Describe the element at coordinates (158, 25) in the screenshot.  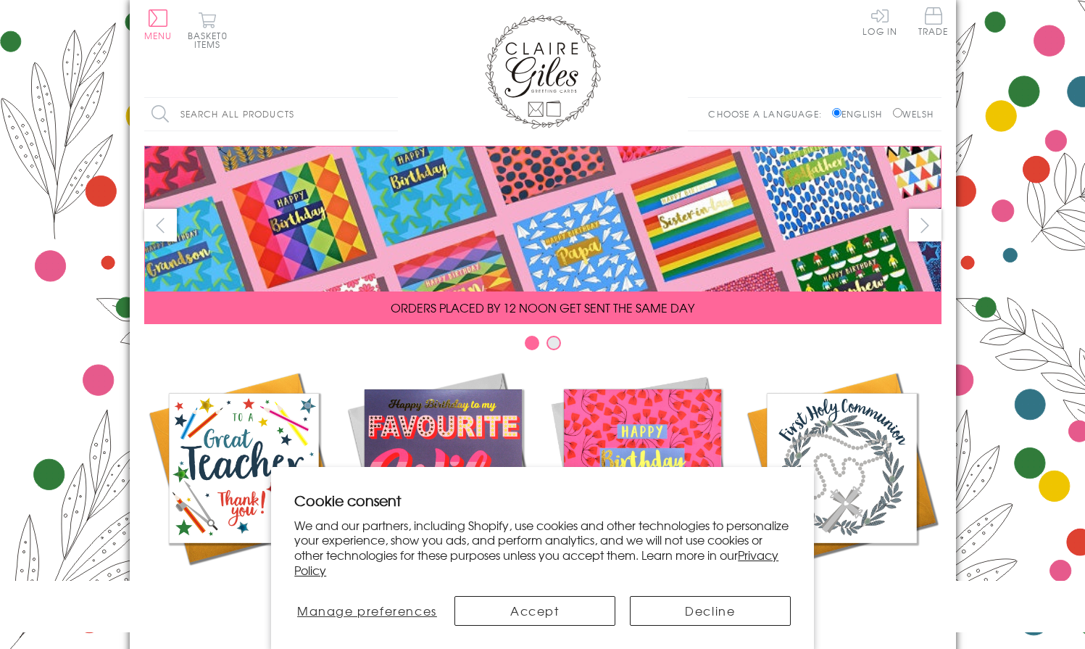
I see `button: Menu` at that location.